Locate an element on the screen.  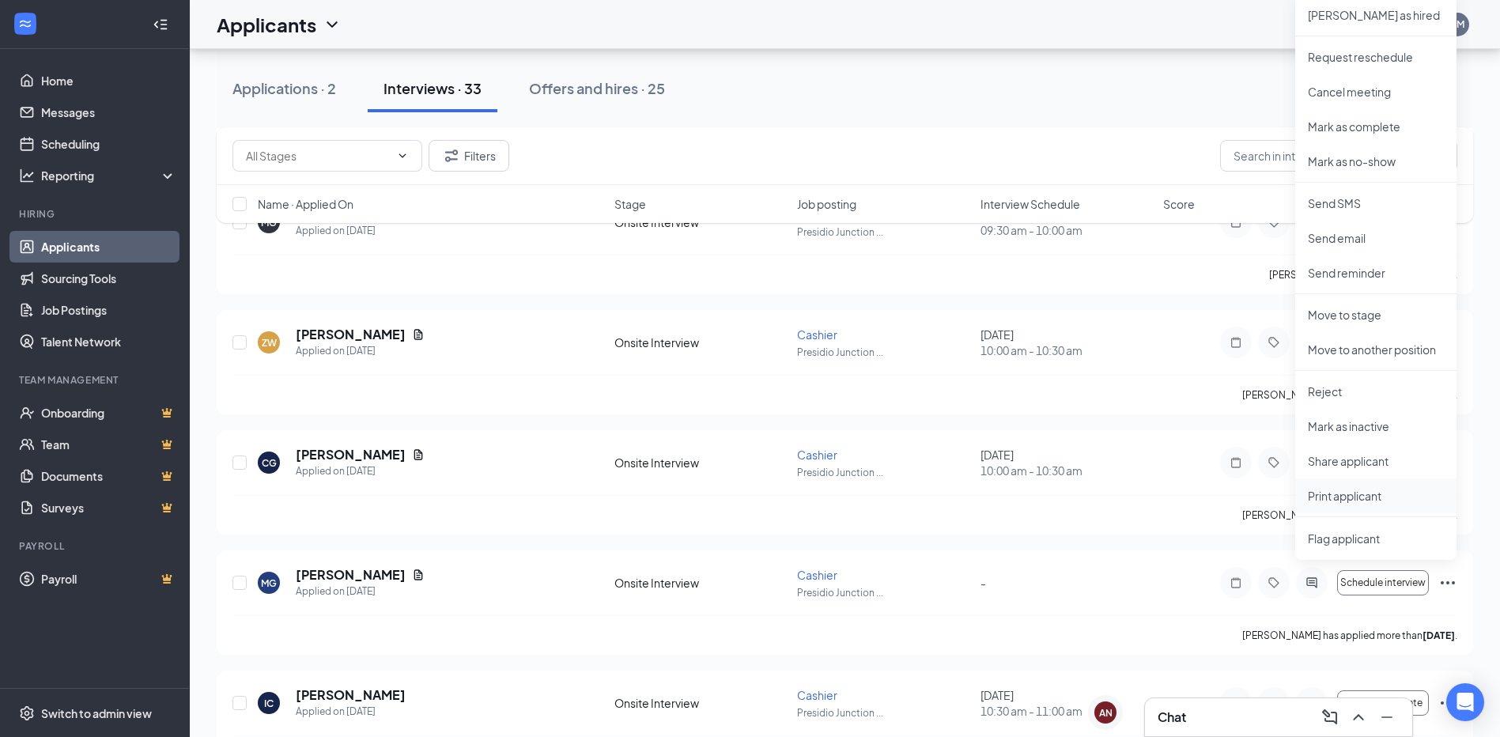
div: CG is located at coordinates (269, 462).